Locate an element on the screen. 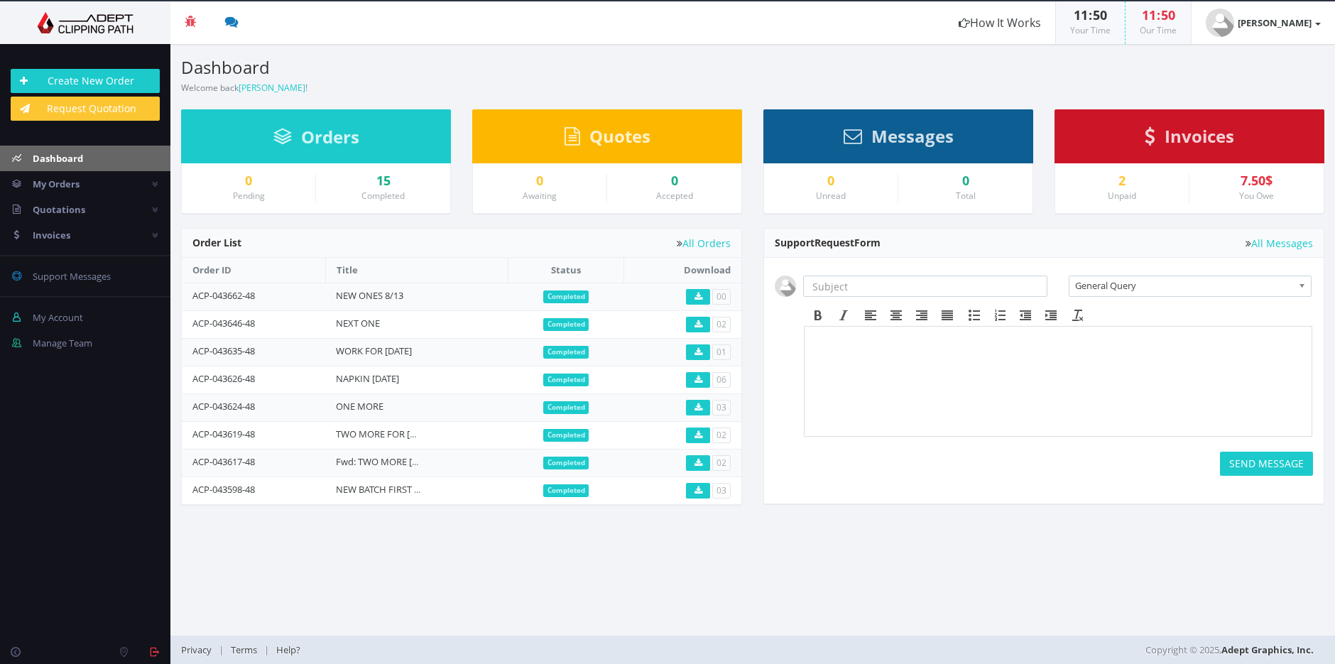 The image size is (1335, 664). div: Decrease indent is located at coordinates (1026, 315).